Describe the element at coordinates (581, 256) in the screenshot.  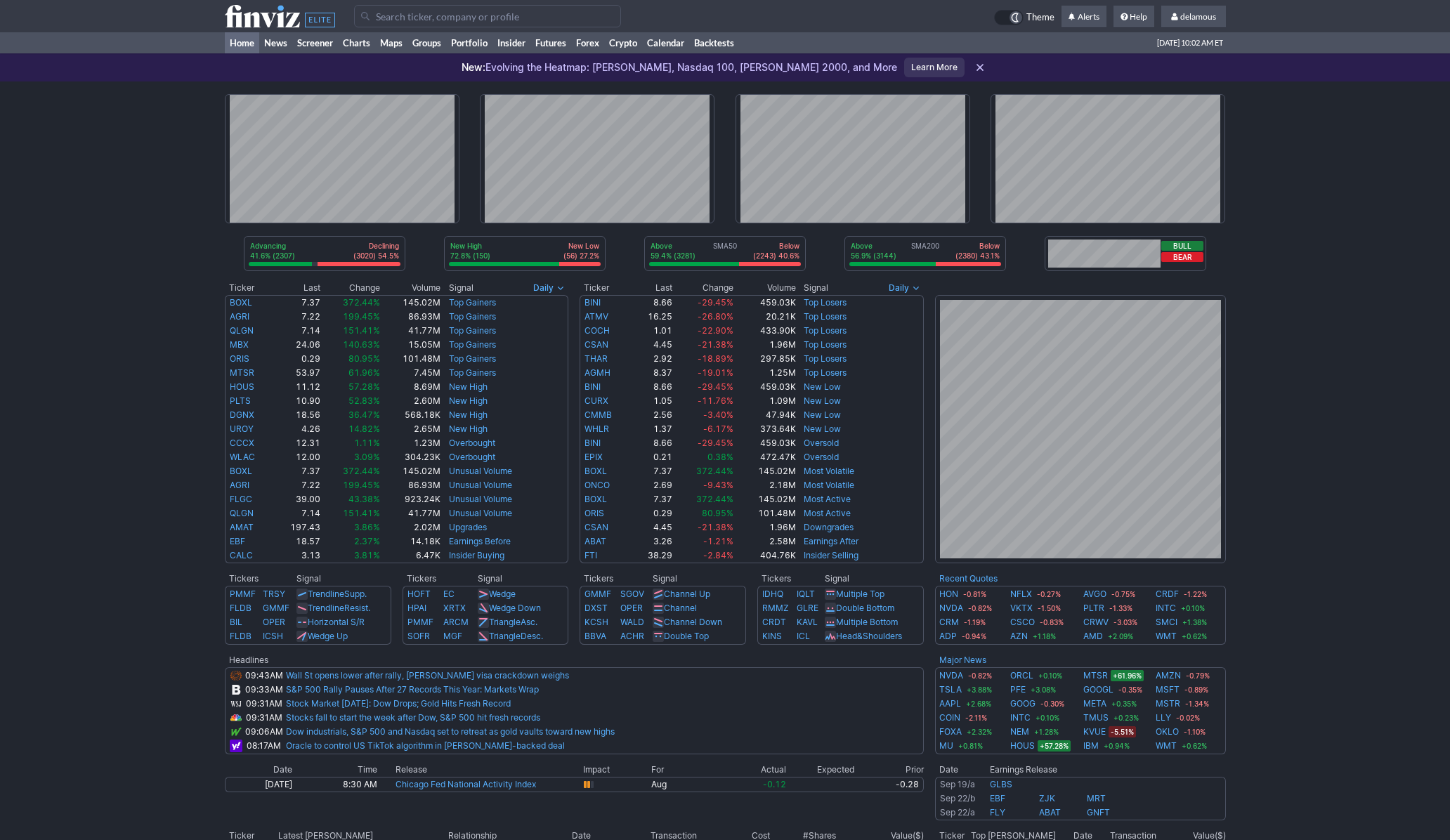
I see `p: (56) 27.2%` at that location.